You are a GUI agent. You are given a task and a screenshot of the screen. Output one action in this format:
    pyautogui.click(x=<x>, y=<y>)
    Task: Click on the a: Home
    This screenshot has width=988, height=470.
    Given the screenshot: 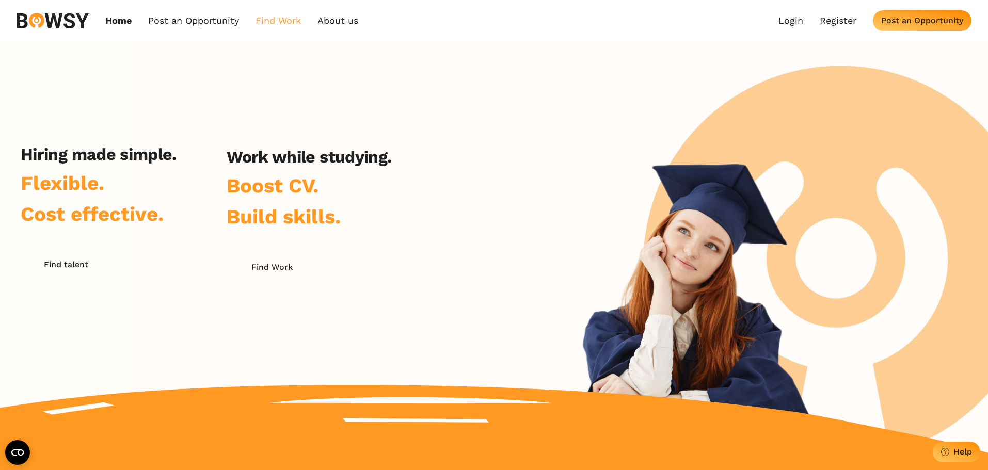 What is the action you would take?
    pyautogui.click(x=118, y=21)
    